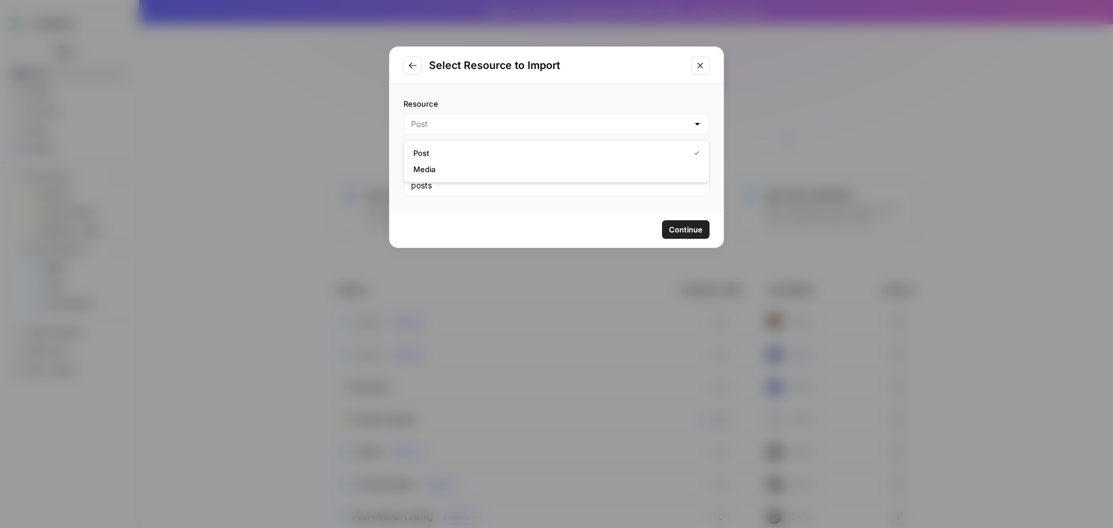 The width and height of the screenshot is (1113, 528). I want to click on span: Continue, so click(686, 230).